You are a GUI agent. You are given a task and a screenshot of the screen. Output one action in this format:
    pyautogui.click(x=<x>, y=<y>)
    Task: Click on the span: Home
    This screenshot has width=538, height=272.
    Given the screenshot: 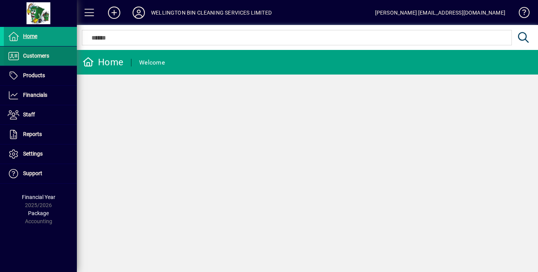 What is the action you would take?
    pyautogui.click(x=30, y=36)
    